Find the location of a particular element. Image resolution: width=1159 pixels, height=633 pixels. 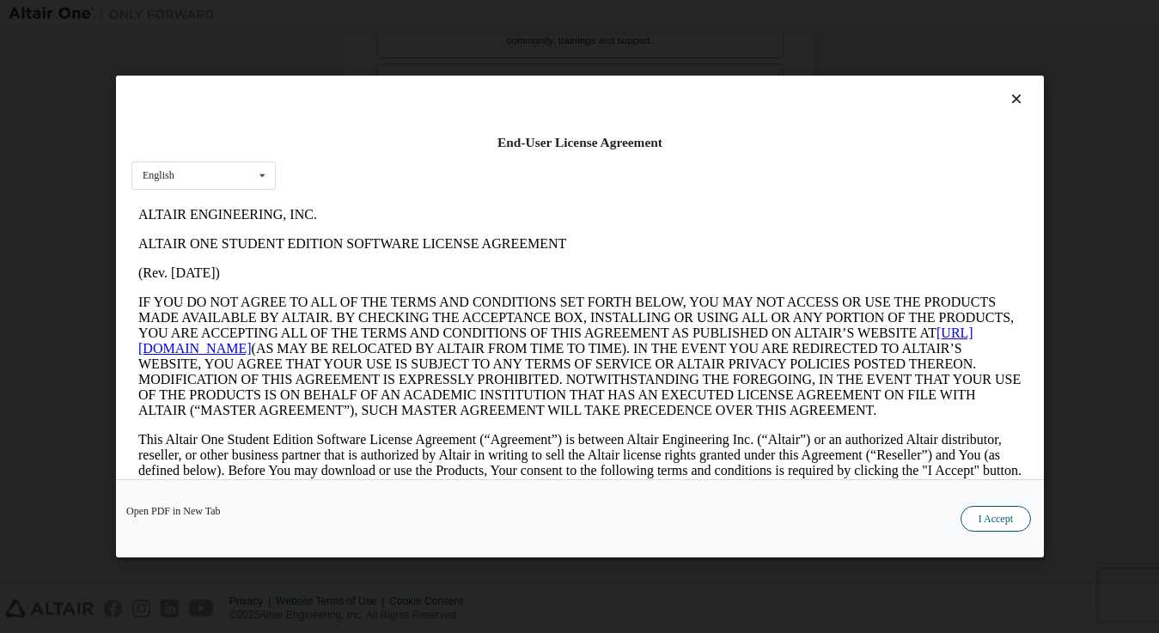

a: Open PDF in New Tab is located at coordinates (174, 511).